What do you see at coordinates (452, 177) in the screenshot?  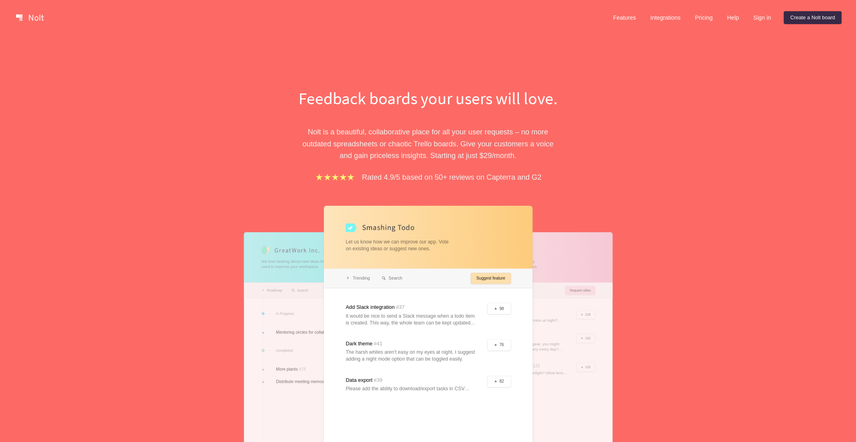 I see `p: Rated 4.9/5 based on 50+ reviews on Capterra and G2` at bounding box center [452, 177].